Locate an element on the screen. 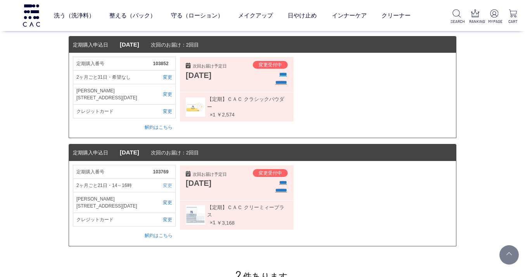  img: logo is located at coordinates (31, 15).